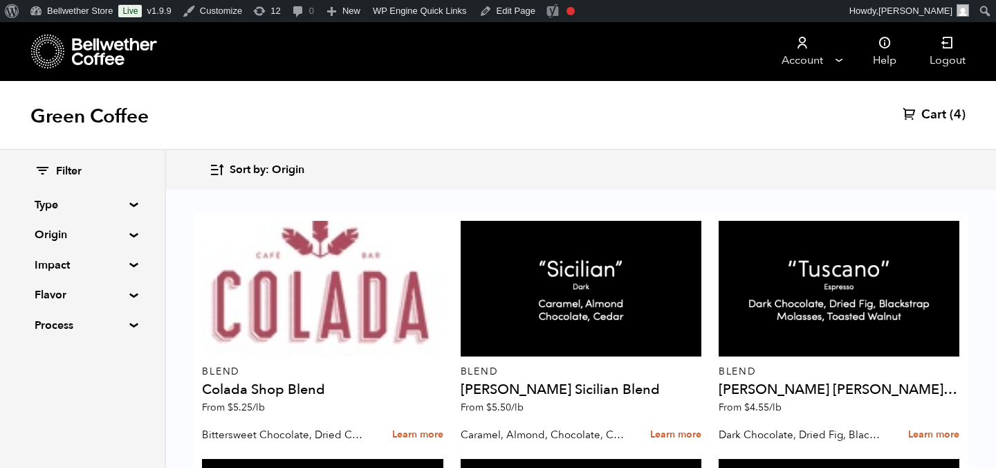 The height and width of the screenshot is (468, 996). I want to click on a: Account, so click(802, 51).